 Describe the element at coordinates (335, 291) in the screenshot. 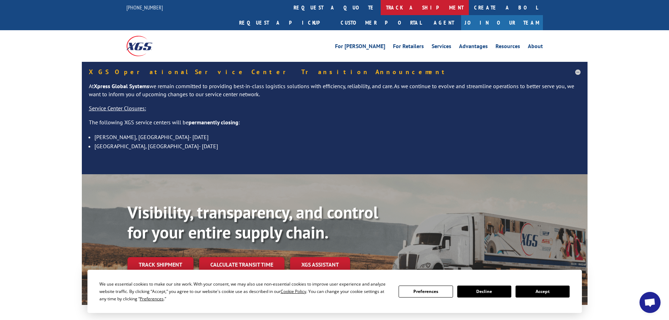

I see `div: Cookie Consent Prompt` at that location.